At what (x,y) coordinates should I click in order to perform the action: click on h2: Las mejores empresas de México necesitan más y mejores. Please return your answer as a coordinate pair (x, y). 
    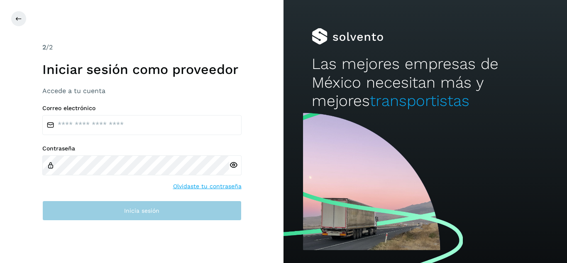
    Looking at the image, I should click on (425, 82).